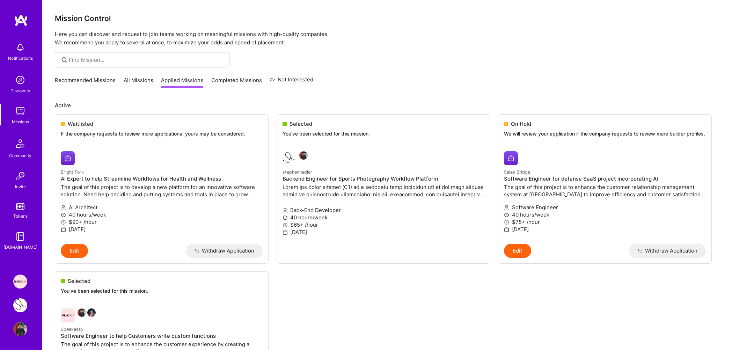 The width and height of the screenshot is (732, 350). Describe the element at coordinates (517, 172) in the screenshot. I see `small: Sales Bridge` at that location.